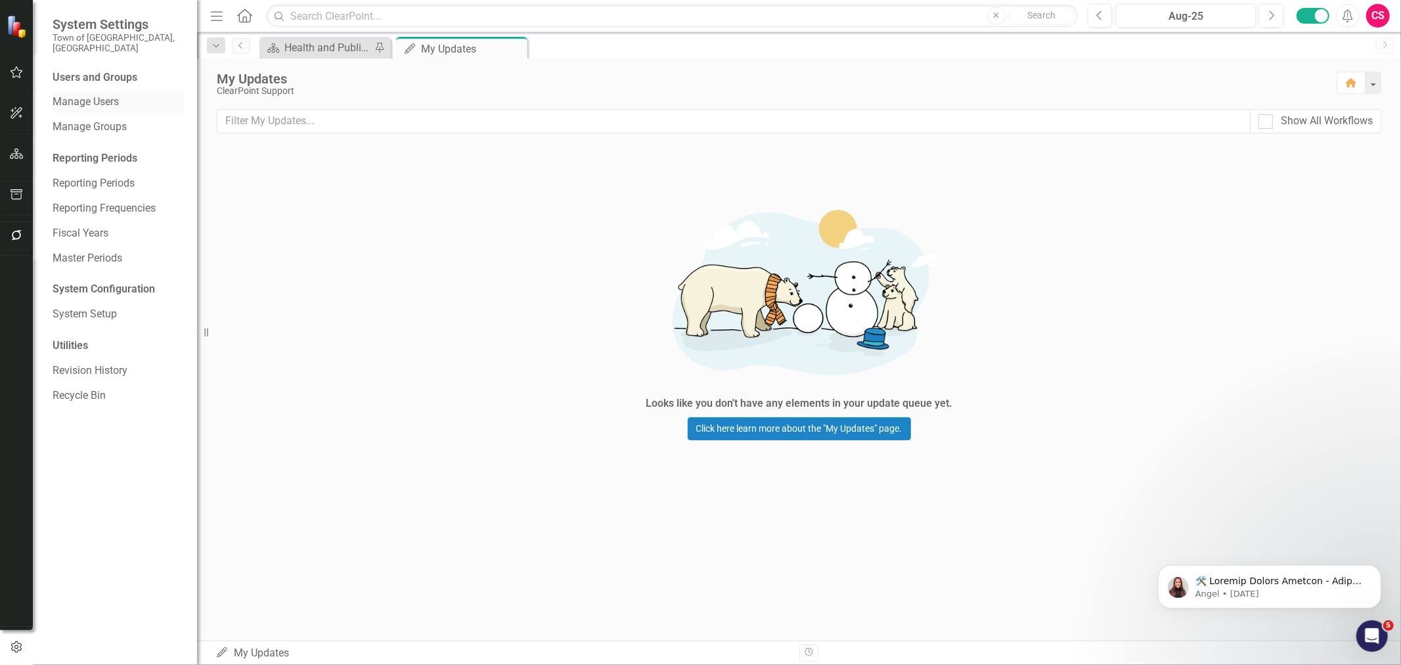  Describe the element at coordinates (18, 26) in the screenshot. I see `img: ClearPoint Strategy` at that location.